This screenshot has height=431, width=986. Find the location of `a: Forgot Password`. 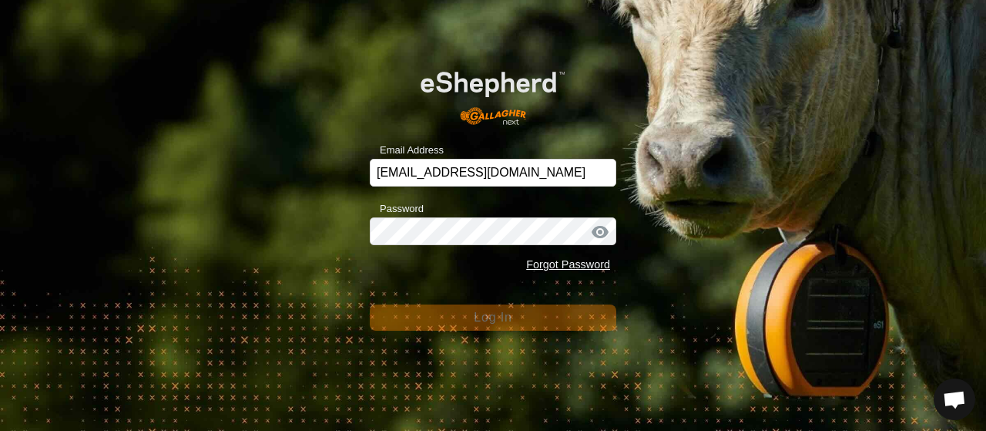

a: Forgot Password is located at coordinates (568, 264).